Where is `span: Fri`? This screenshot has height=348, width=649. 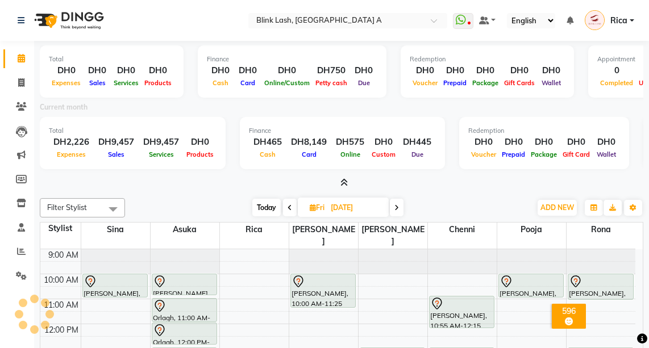
span: Fri is located at coordinates (317, 207).